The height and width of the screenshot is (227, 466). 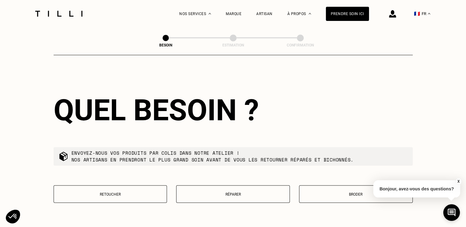 I want to click on div: Confirmation, so click(x=300, y=45).